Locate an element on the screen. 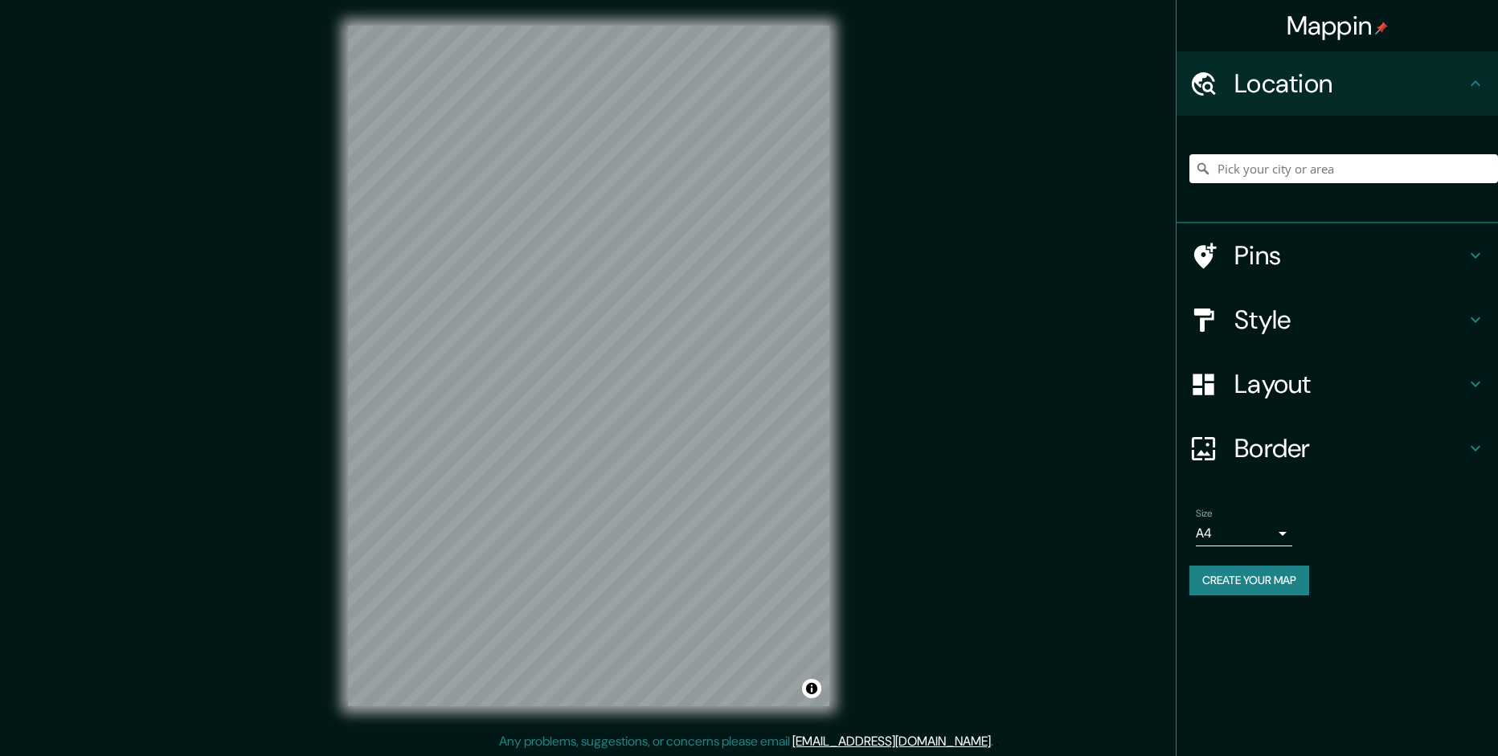  div: Location is located at coordinates (1338, 84).